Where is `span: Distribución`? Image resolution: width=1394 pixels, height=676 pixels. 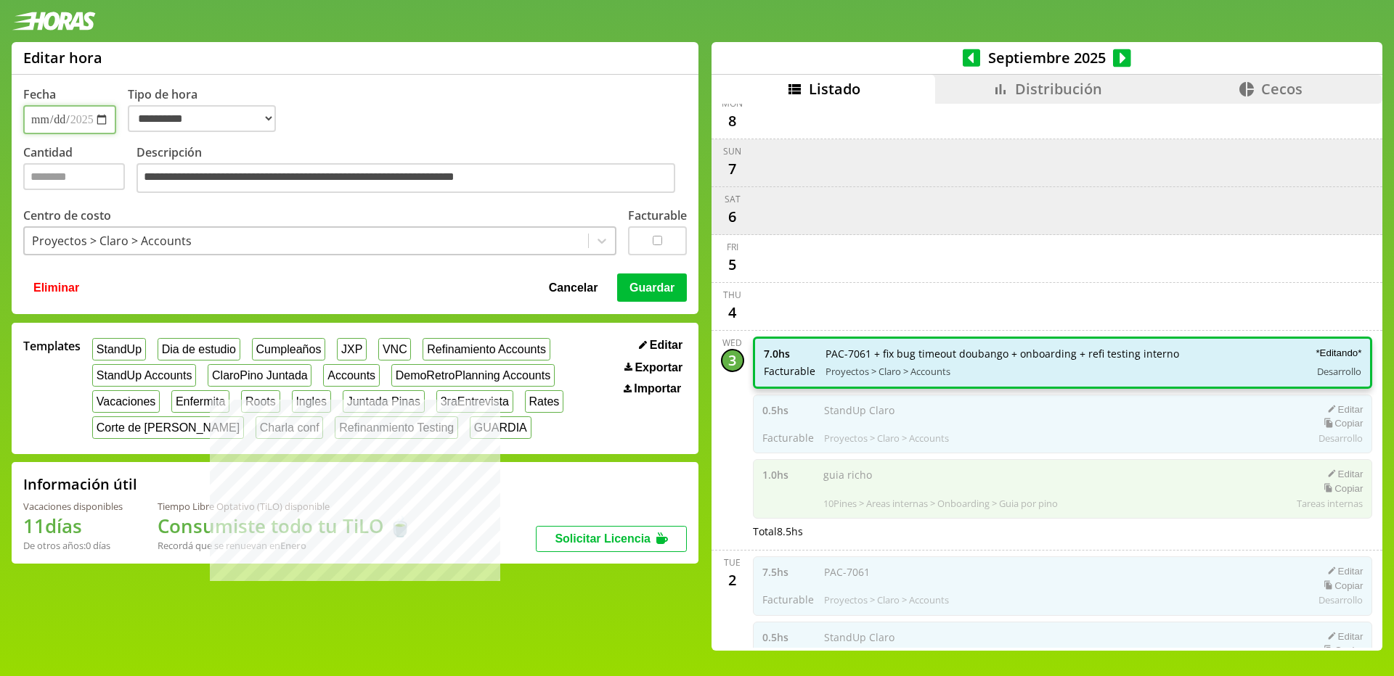
span: Distribución is located at coordinates (1058, 89).